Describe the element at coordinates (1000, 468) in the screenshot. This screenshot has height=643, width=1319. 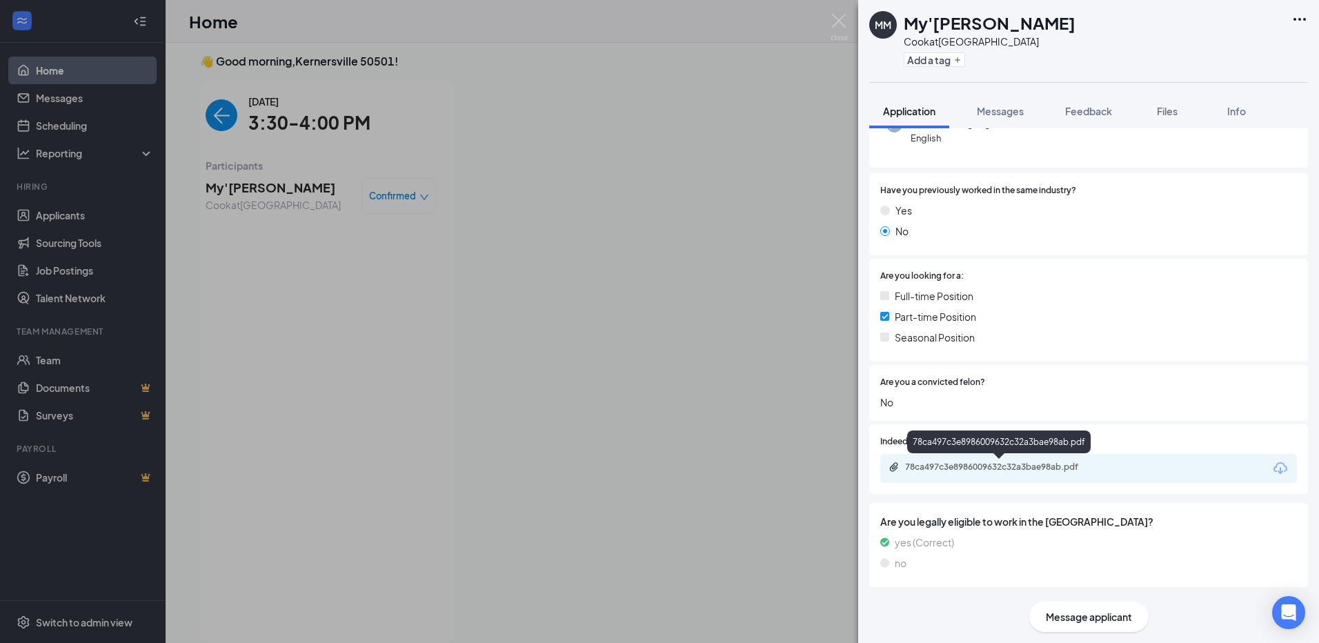
I see `a: Paperclip78ca497c3e8986009632c32a3bae98ab.pdf` at that location.